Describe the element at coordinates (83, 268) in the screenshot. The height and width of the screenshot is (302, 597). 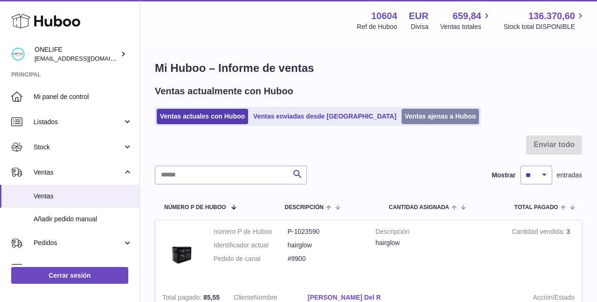
I see `span: Uso` at that location.